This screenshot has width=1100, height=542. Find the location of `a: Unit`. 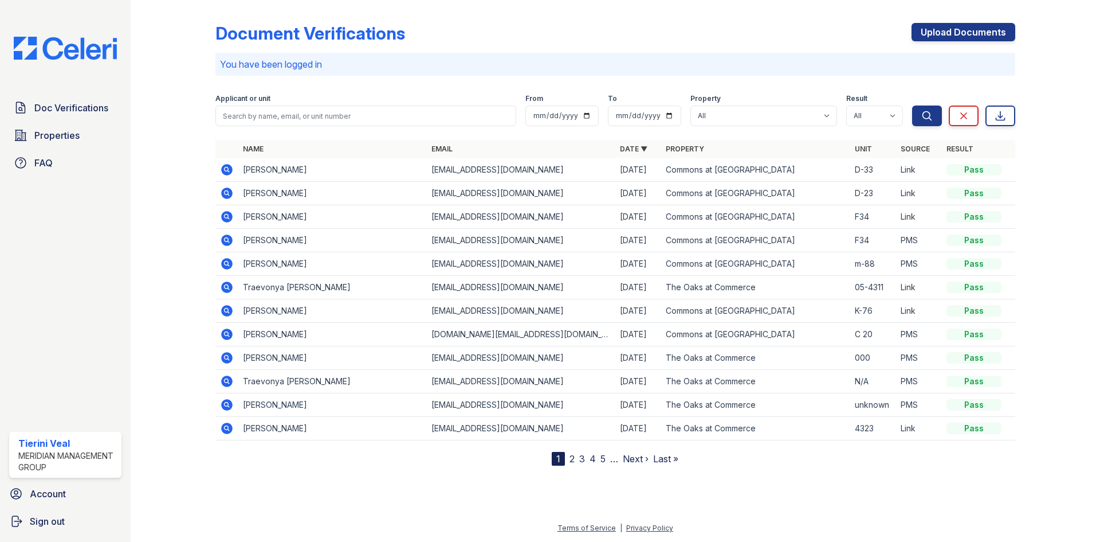

a: Unit is located at coordinates (864, 148).